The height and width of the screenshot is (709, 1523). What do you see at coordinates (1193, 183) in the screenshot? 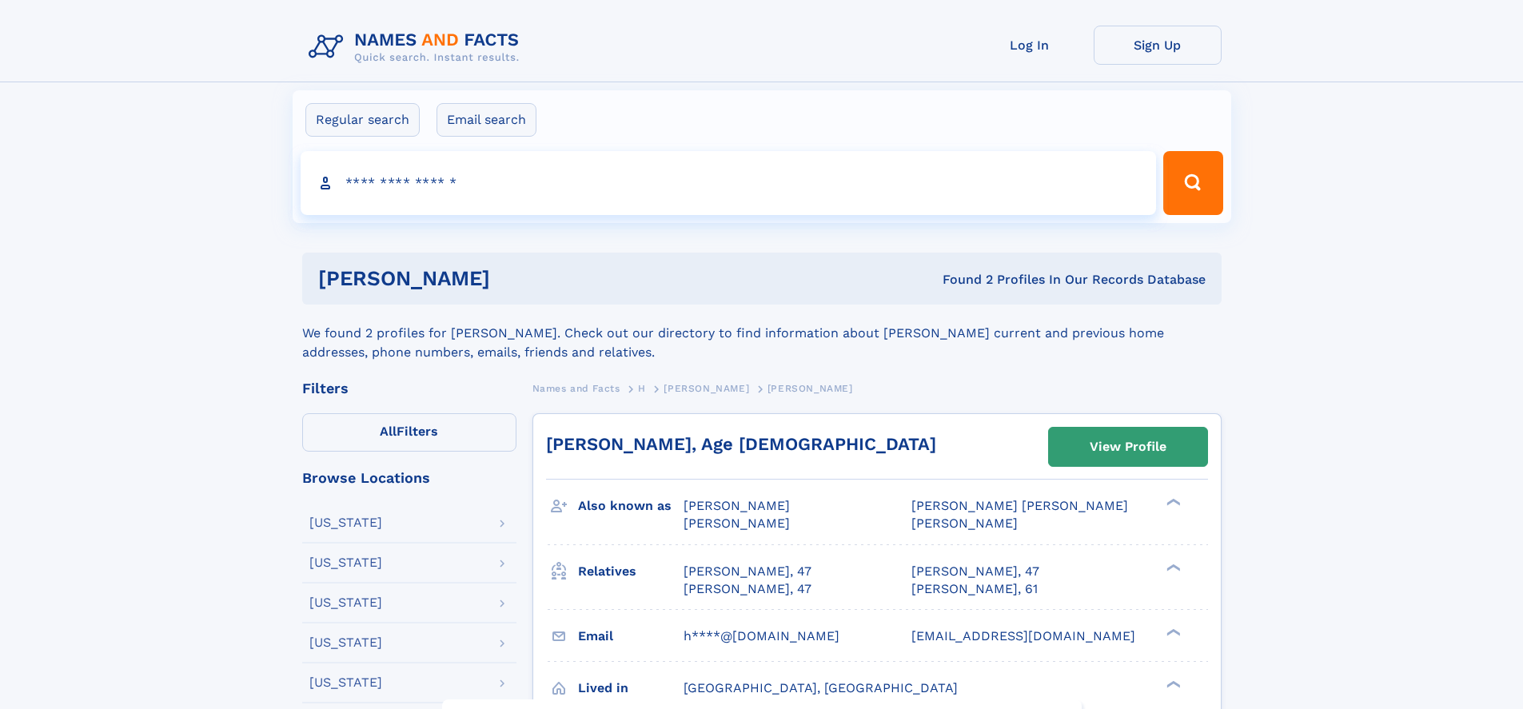
I see `button: Search Button` at bounding box center [1193, 183].